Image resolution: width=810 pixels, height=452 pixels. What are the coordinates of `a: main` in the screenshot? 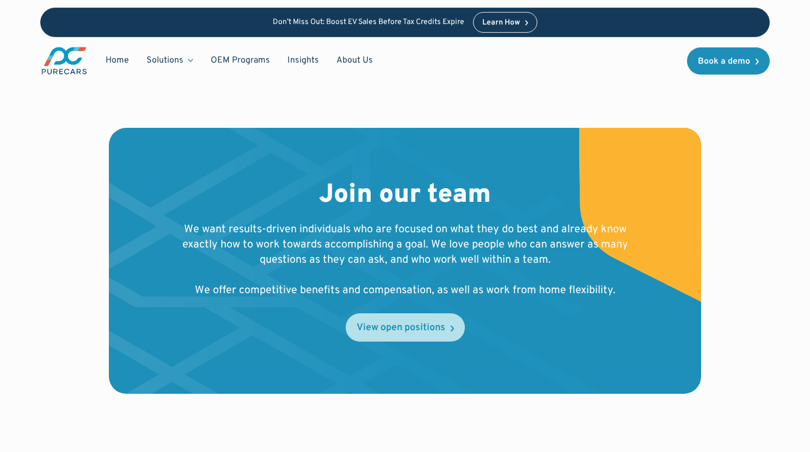 It's located at (64, 60).